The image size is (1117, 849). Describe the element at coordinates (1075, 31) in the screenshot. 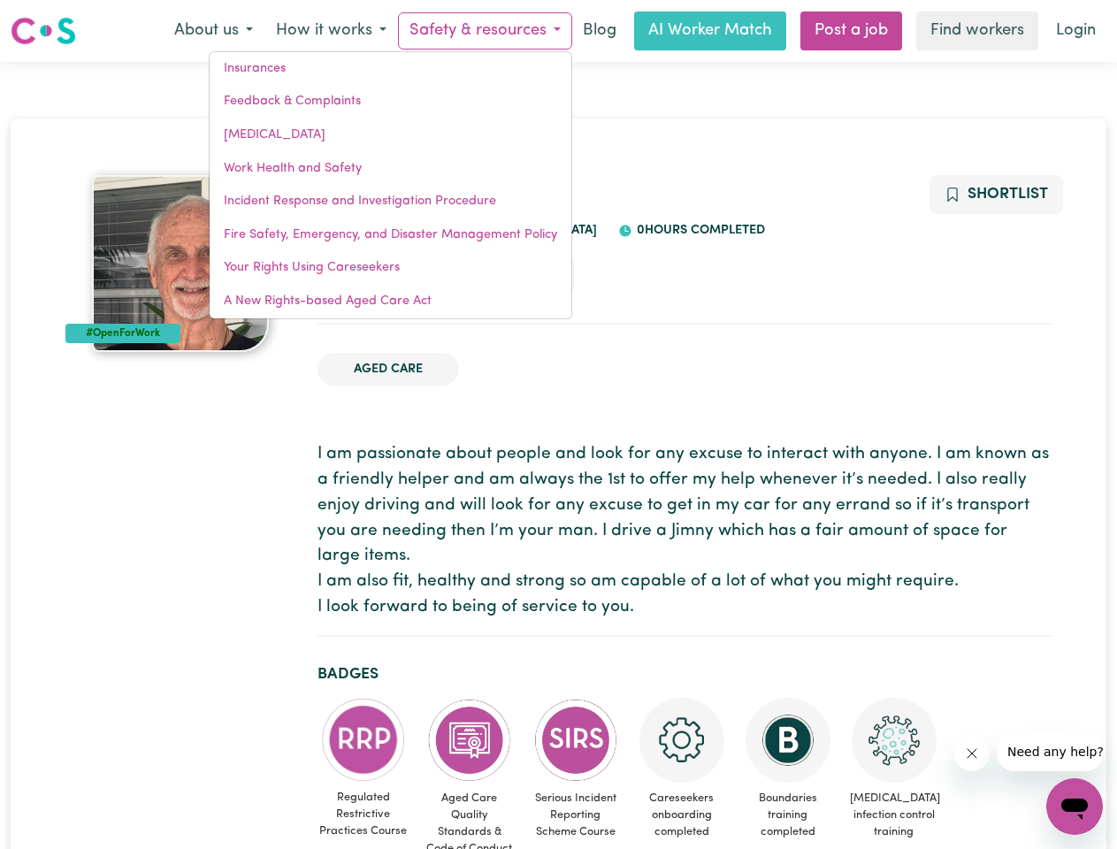

I see `a: Login` at that location.